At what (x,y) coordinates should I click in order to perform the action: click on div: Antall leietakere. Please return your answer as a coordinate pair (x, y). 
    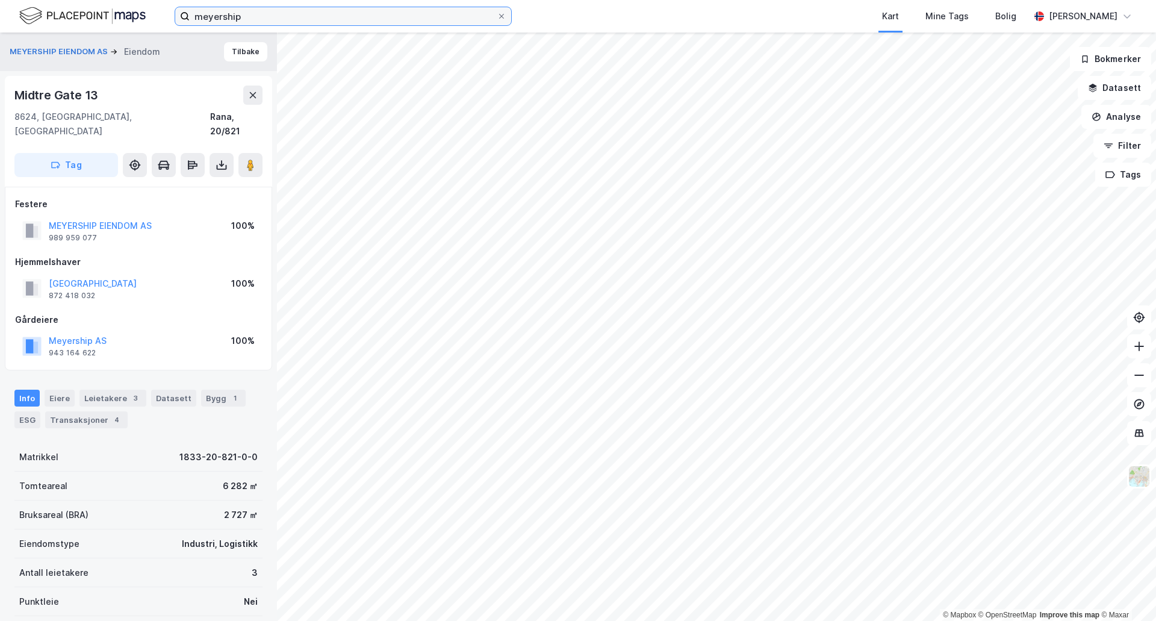
    Looking at the image, I should click on (54, 573).